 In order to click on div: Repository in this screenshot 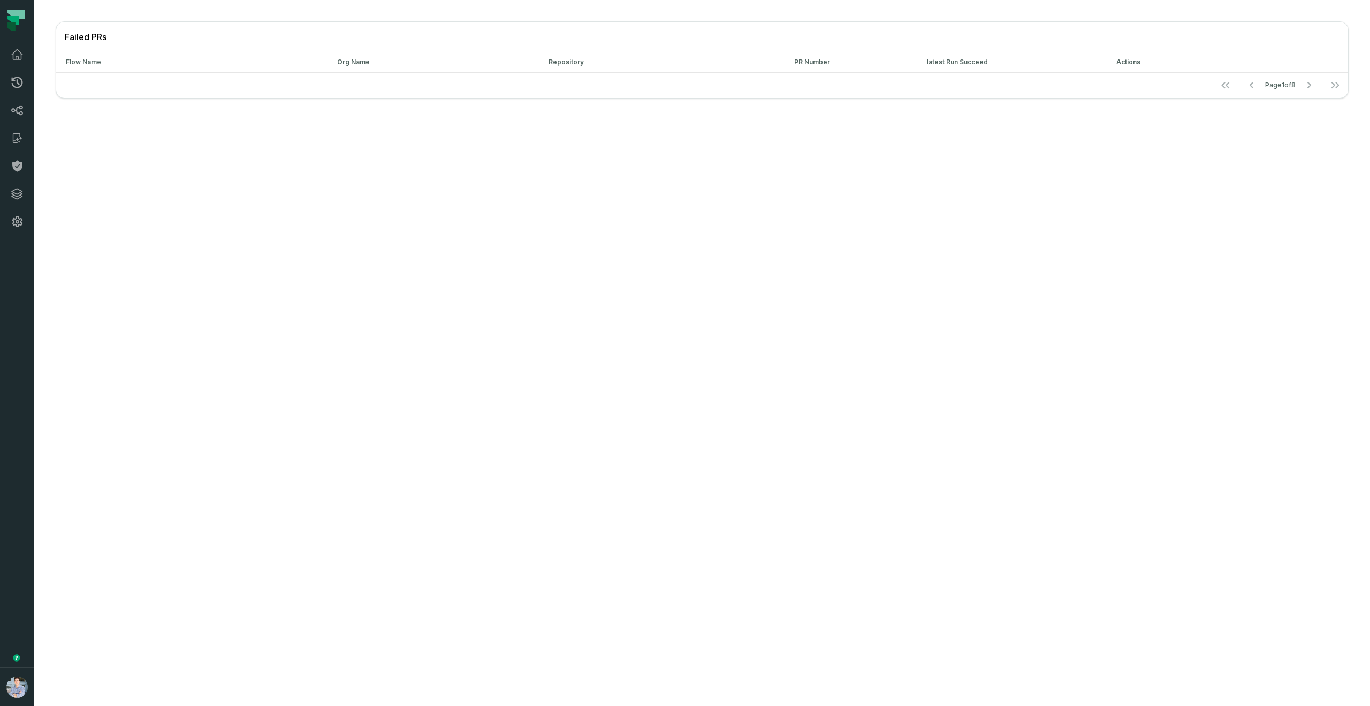, I will do `click(662, 62)`.